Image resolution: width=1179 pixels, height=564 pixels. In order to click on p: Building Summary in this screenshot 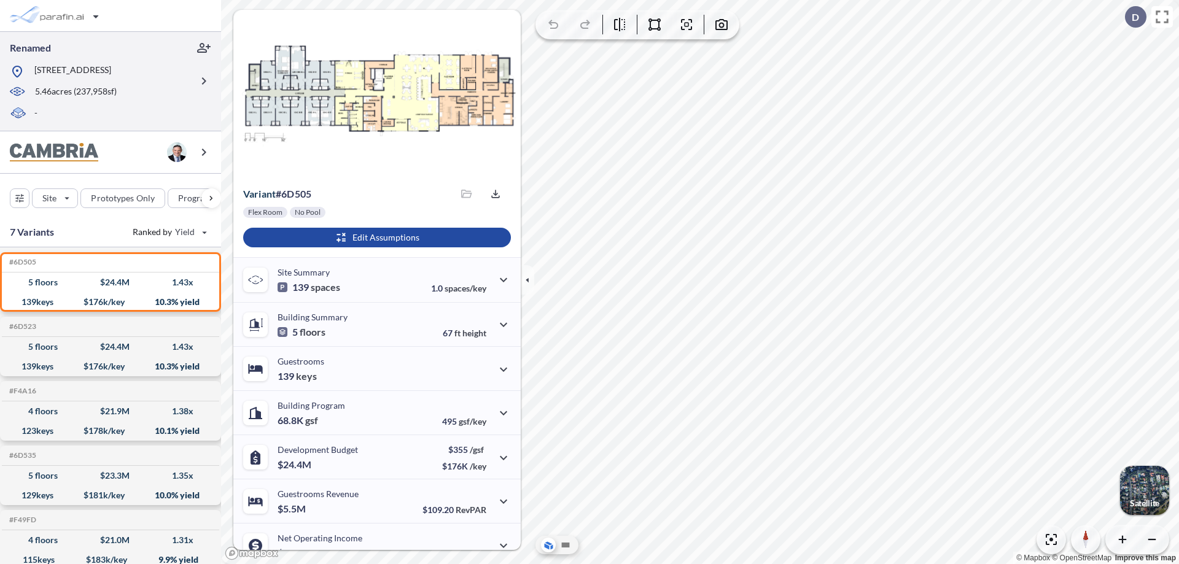, I will do `click(312, 317)`.